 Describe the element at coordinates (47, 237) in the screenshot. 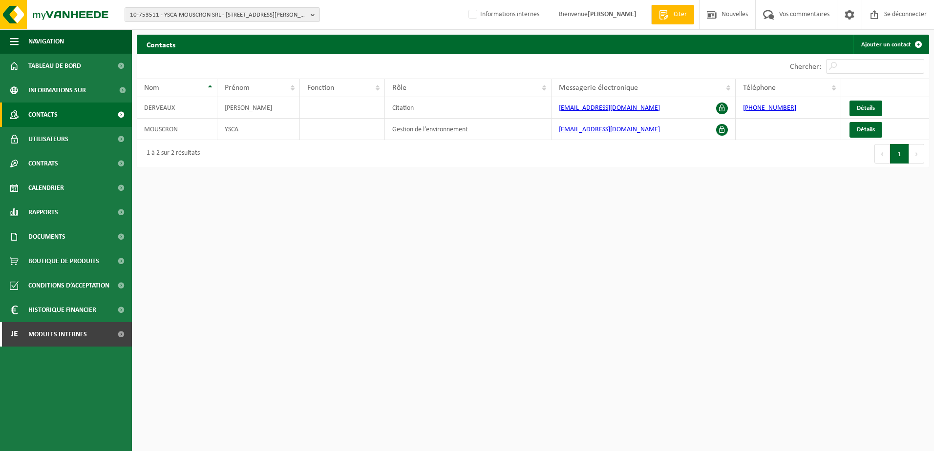

I see `span: Documents` at that location.